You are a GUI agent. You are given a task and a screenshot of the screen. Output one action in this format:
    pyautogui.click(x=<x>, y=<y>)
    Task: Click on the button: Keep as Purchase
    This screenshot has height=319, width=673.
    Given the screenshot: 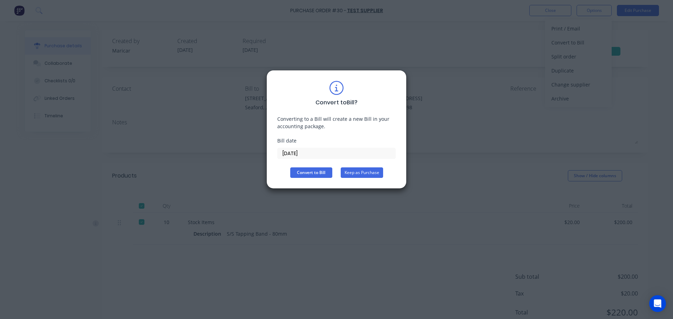 What is the action you would take?
    pyautogui.click(x=362, y=173)
    